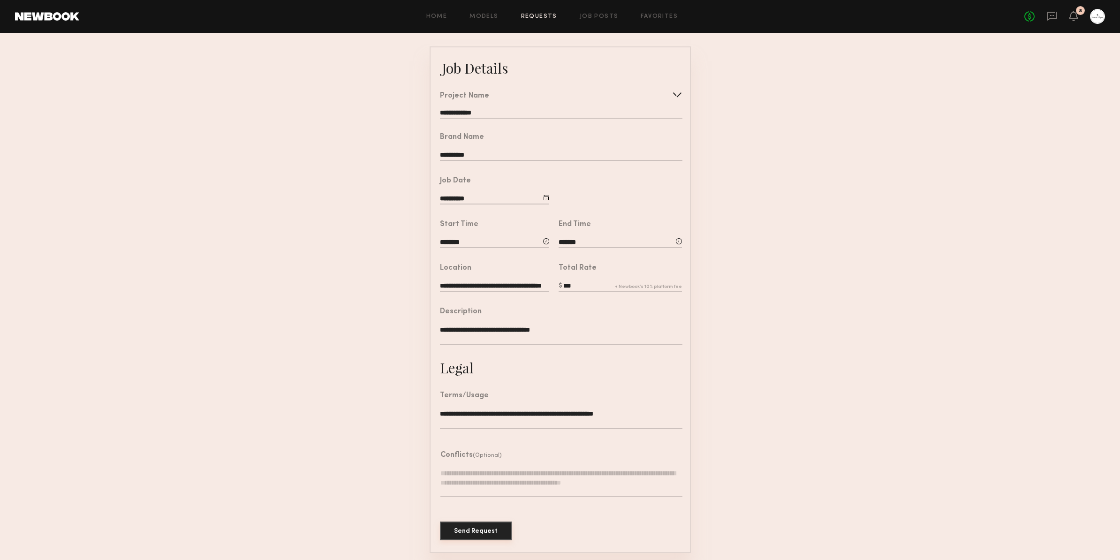  What do you see at coordinates (437, 16) in the screenshot?
I see `a: Home` at bounding box center [437, 16].